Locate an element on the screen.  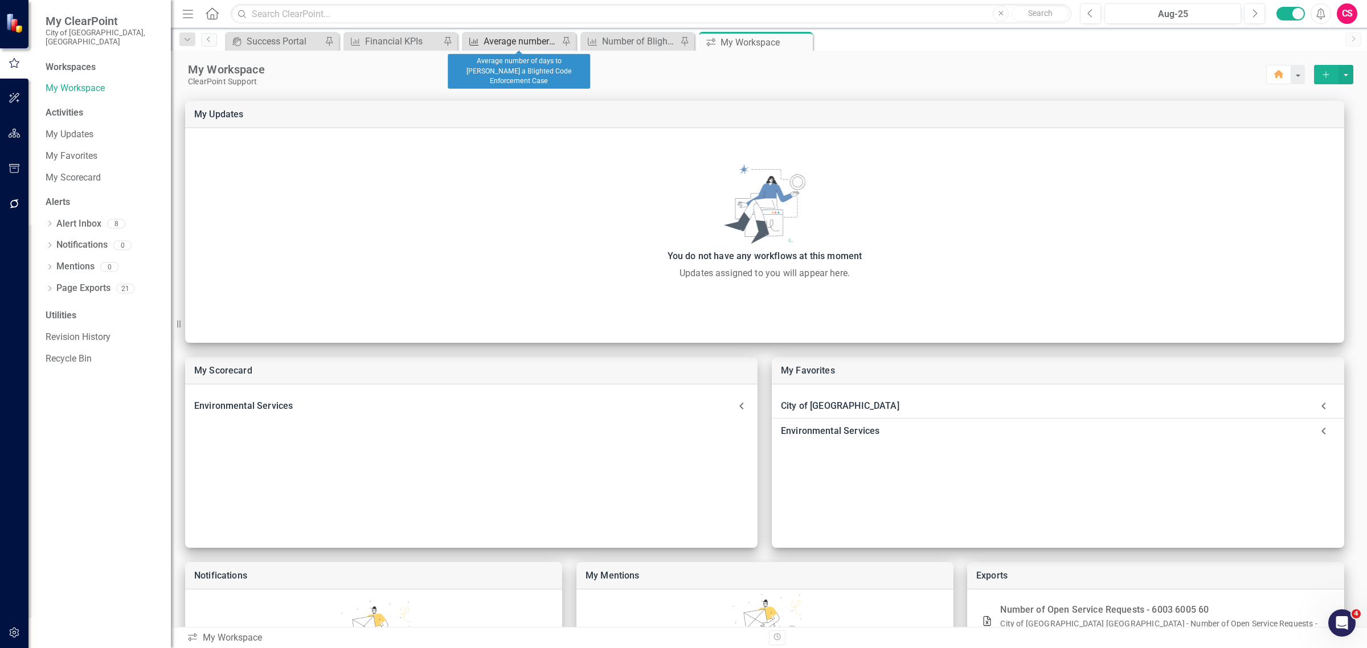
div: Number of Open Service Requests - 6003 6005 60 is located at coordinates (1163, 610).